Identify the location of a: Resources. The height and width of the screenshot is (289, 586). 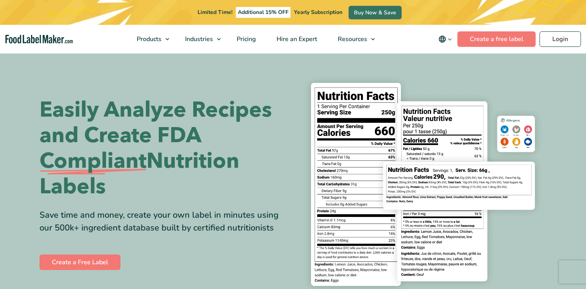
(353, 39).